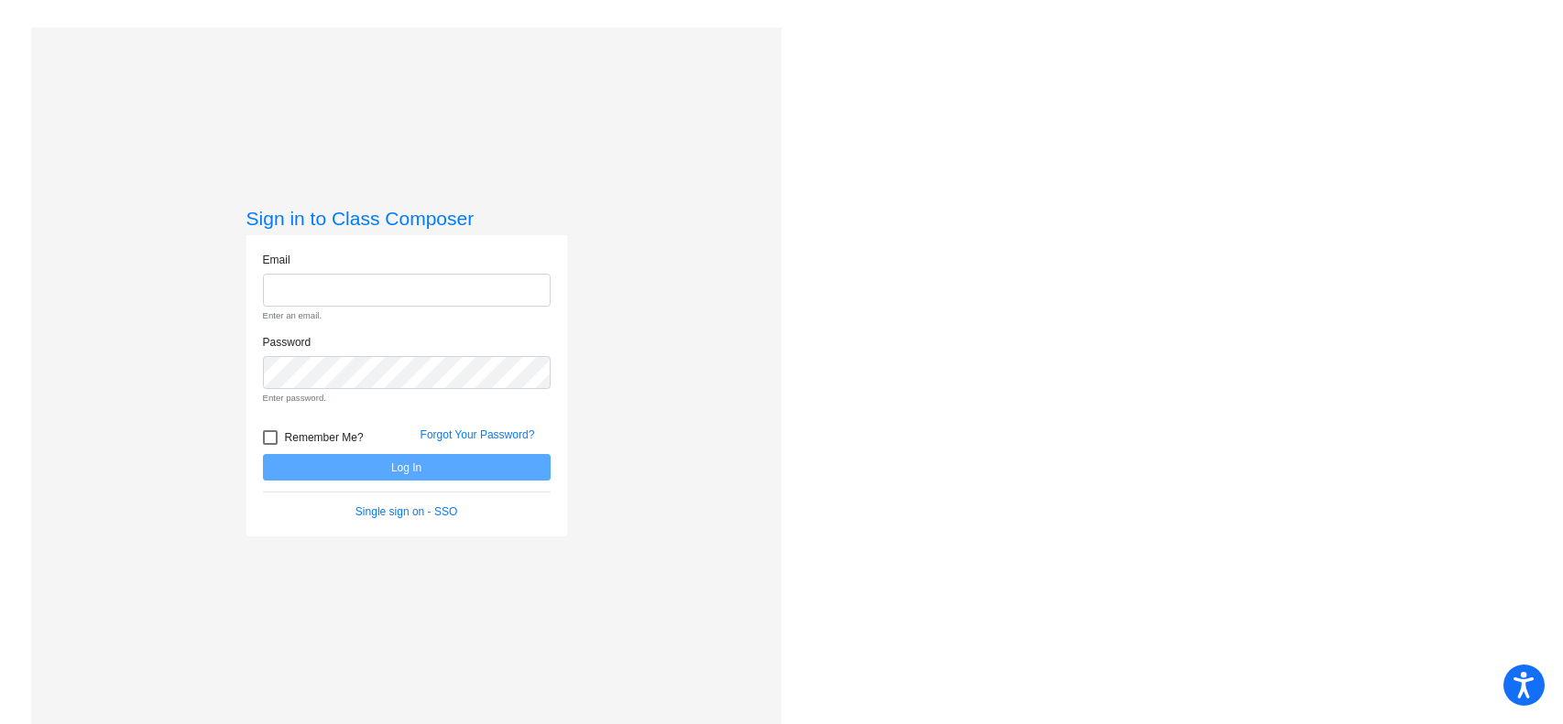 Image resolution: width=1563 pixels, height=724 pixels. What do you see at coordinates (407, 316) in the screenshot?
I see `small: Enter an email.` at bounding box center [407, 316].